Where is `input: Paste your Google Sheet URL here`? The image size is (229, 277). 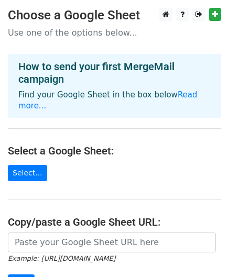
input: Paste your Google Sheet URL here is located at coordinates (112, 243).